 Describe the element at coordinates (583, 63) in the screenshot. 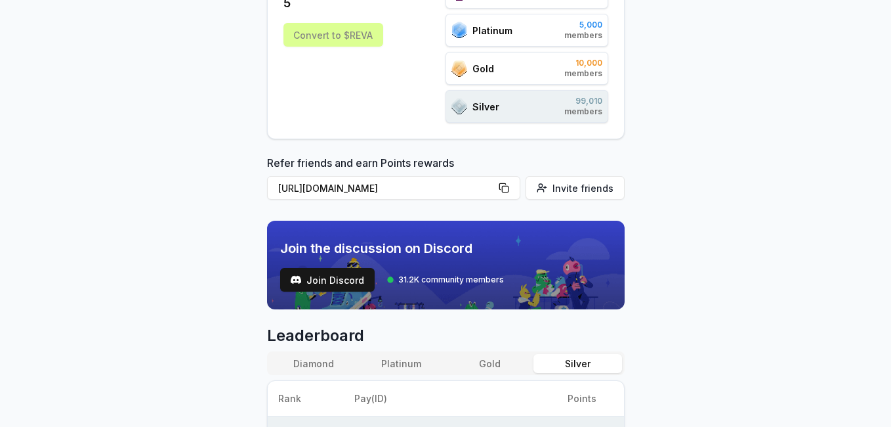

I see `span: 10,000` at that location.